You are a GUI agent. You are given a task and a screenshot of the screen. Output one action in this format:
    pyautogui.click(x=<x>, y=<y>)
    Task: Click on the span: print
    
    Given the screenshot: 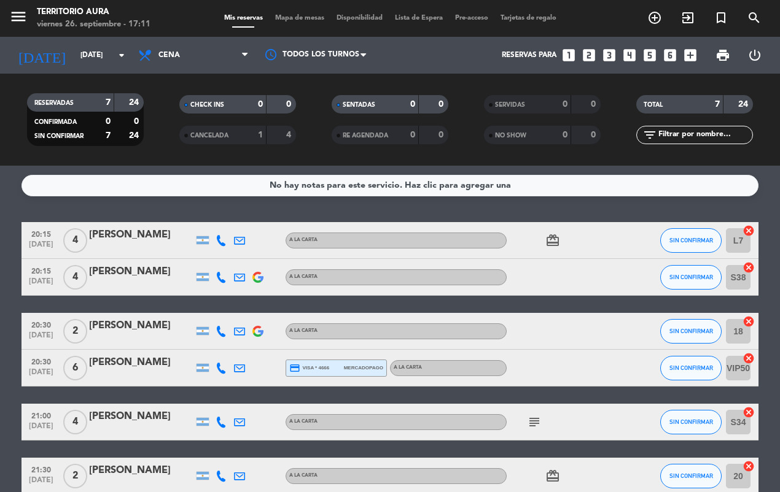 What is the action you would take?
    pyautogui.click(x=723, y=55)
    